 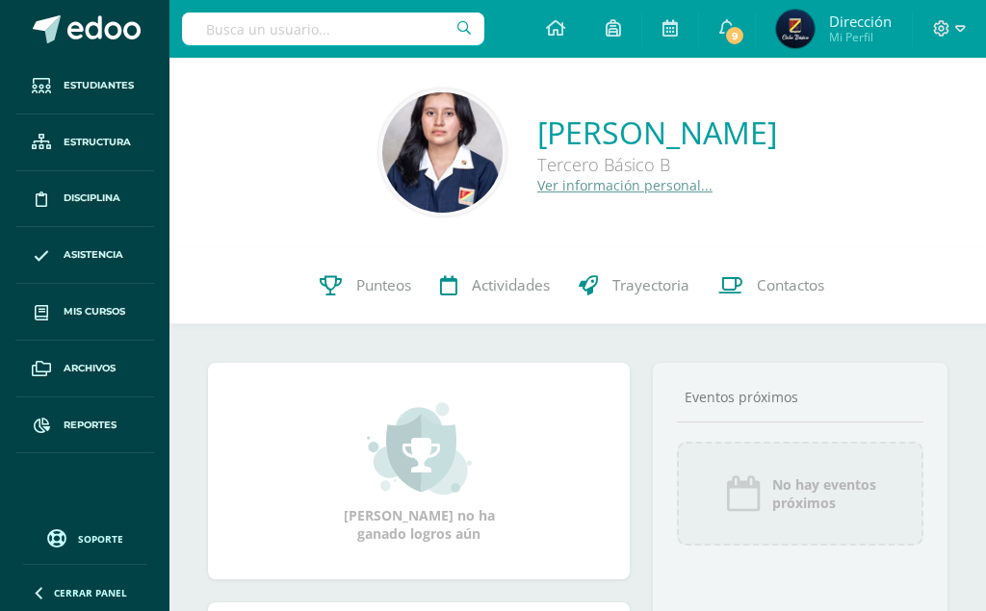 I want to click on span: Disciplina, so click(x=91, y=198).